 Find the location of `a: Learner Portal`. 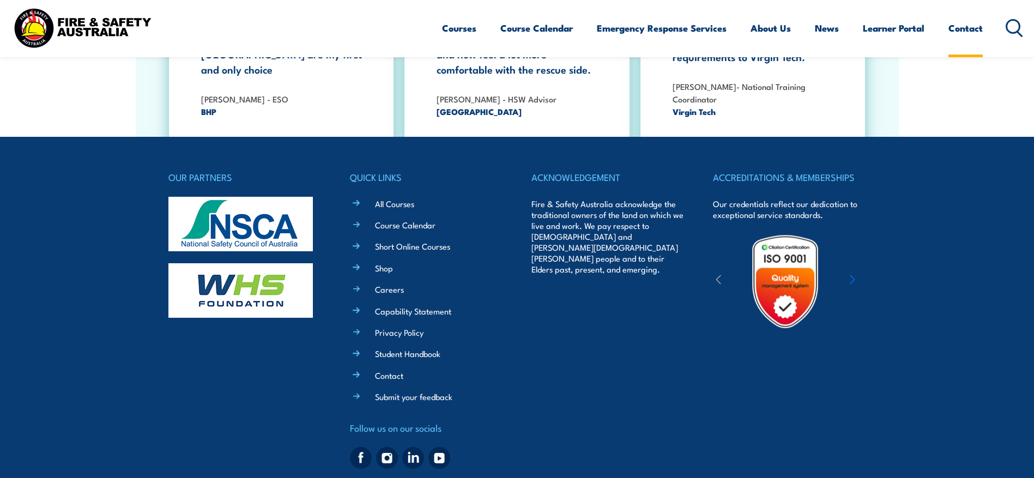

a: Learner Portal is located at coordinates (893, 28).